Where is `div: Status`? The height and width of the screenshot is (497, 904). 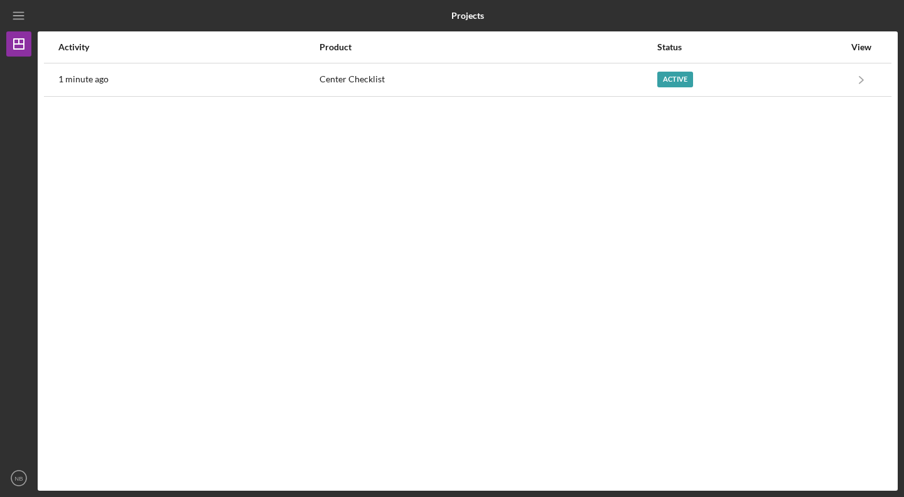
div: Status is located at coordinates (751, 47).